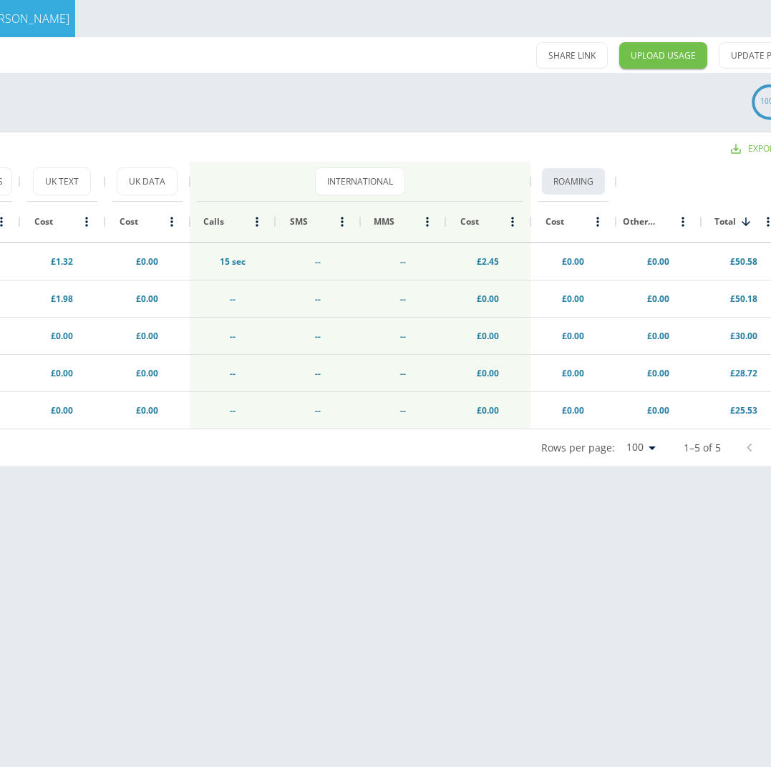  I want to click on a: £50.58, so click(744, 261).